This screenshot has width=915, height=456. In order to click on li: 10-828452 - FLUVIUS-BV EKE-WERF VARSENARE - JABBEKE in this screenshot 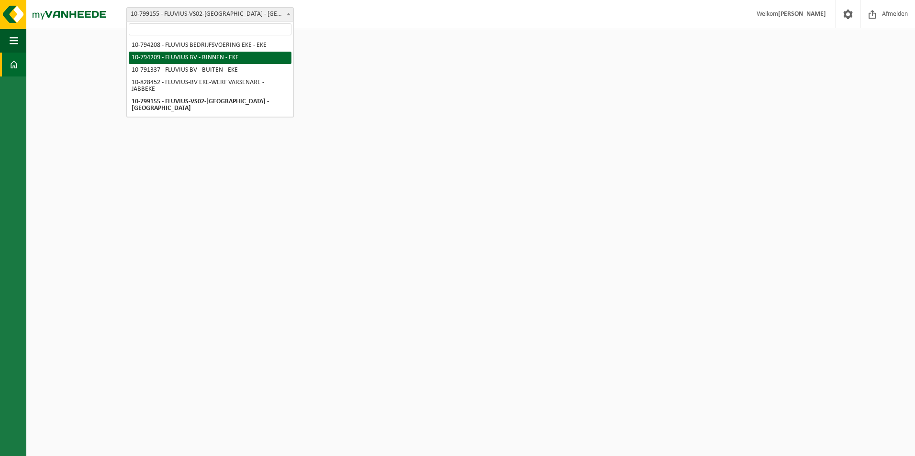, I will do `click(210, 86)`.